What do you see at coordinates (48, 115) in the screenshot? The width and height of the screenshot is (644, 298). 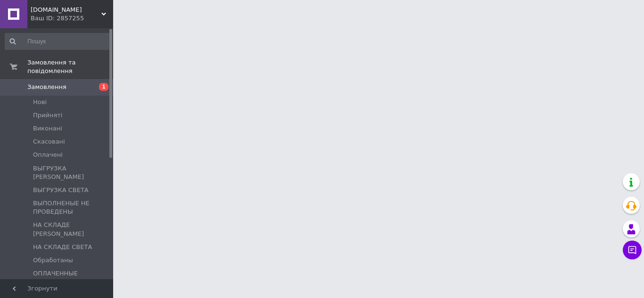 I see `span: Прийняті` at bounding box center [48, 115].